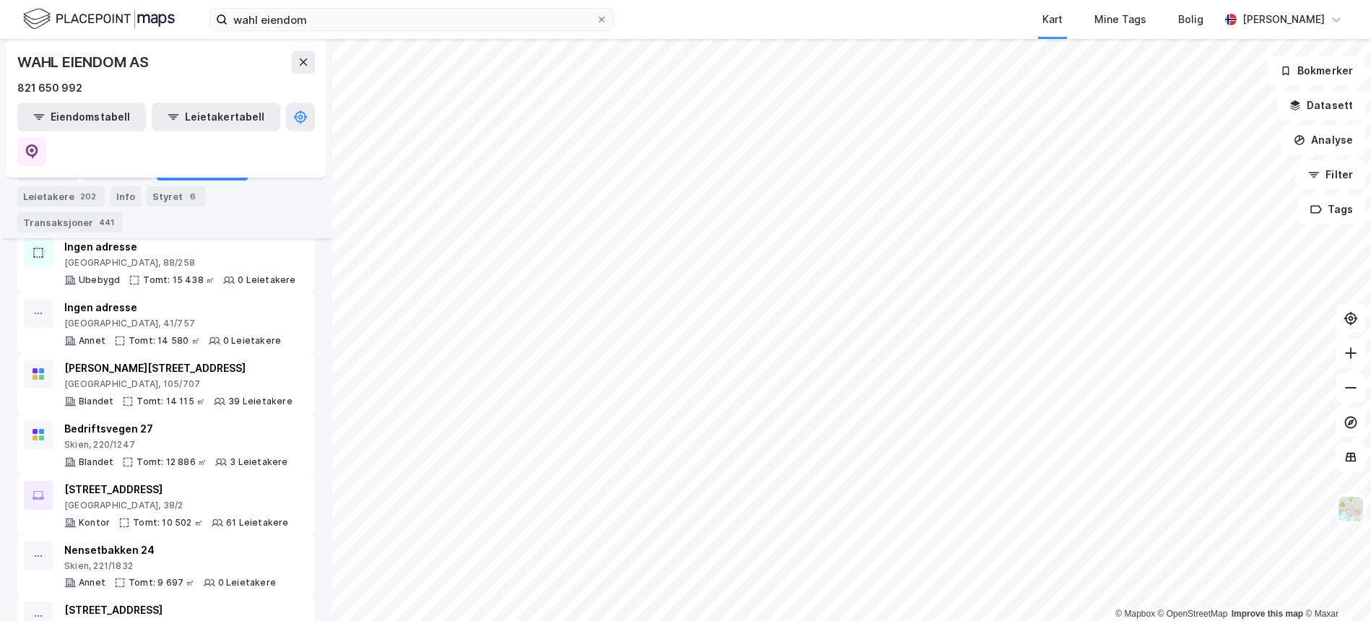  What do you see at coordinates (171, 402) in the screenshot?
I see `div: Tomt: 14 115 ㎡` at bounding box center [171, 402].